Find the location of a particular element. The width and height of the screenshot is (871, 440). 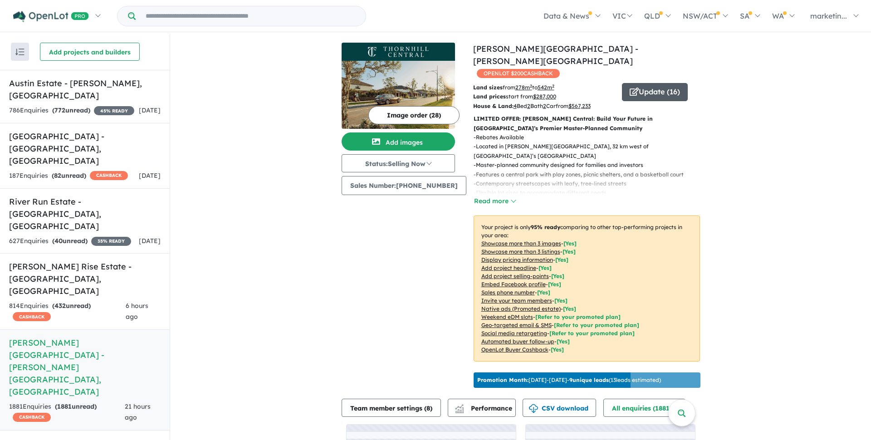

u: OpenLot Buyer Cashback is located at coordinates (515, 349).